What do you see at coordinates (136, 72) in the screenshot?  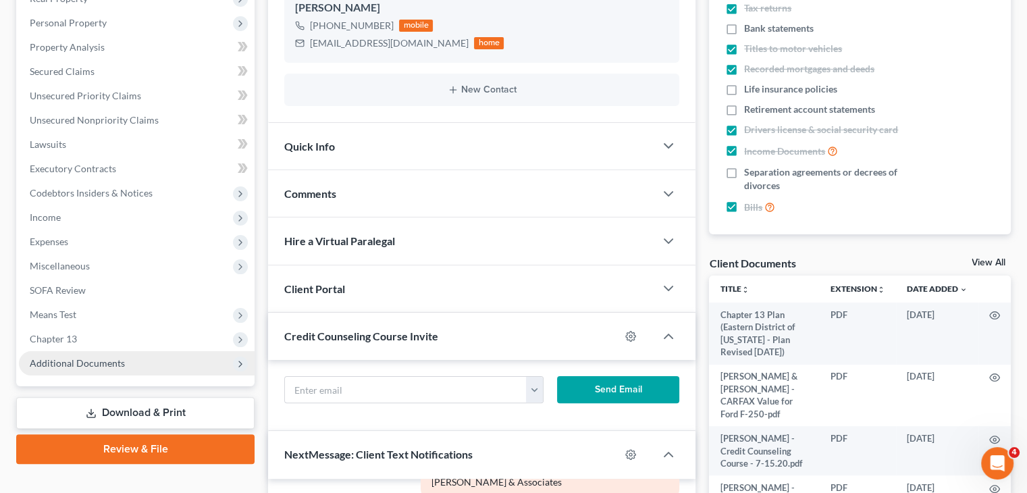 I see `a: Secured Claims` at bounding box center [136, 72].